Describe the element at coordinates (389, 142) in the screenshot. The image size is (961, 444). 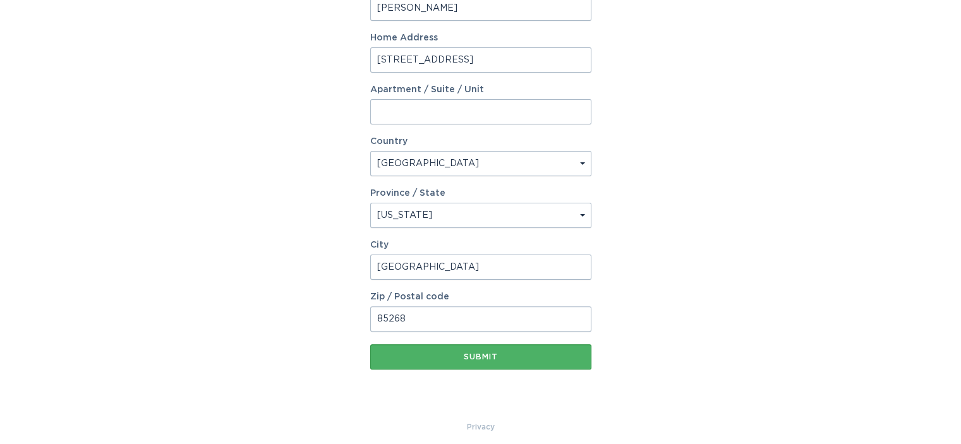
I see `label: Country` at that location.